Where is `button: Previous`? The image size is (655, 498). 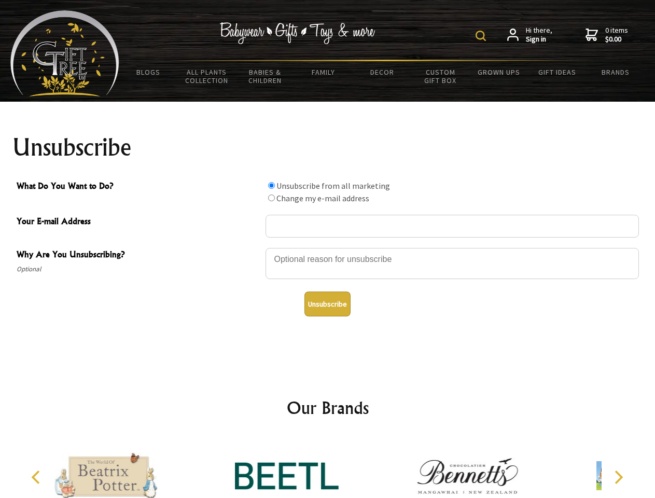 button: Previous is located at coordinates (37, 477).